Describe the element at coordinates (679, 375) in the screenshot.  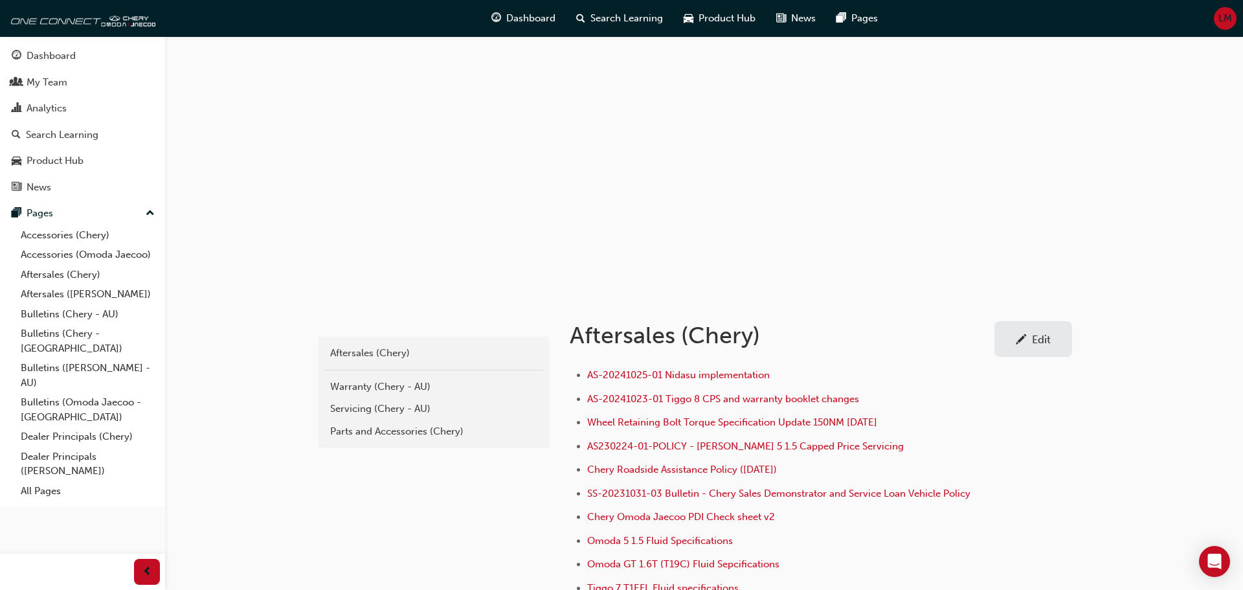
I see `a: AS-20241025-01 Nidasu implementation` at that location.